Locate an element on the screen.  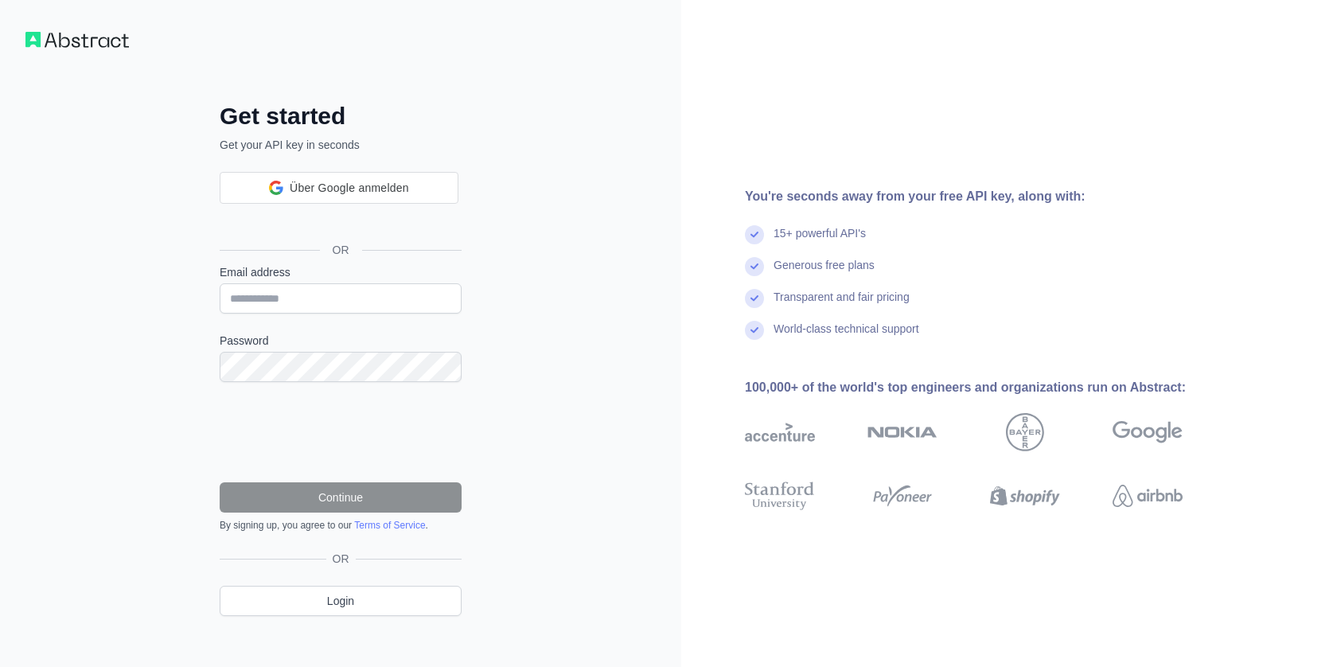
div: Generous free plans is located at coordinates (824, 273).